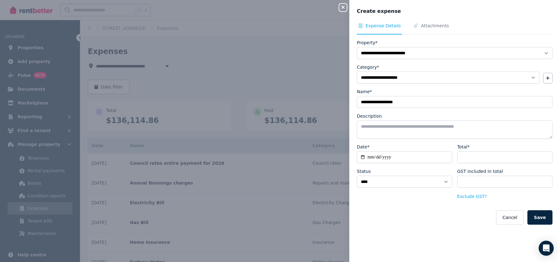  Describe the element at coordinates (472, 196) in the screenshot. I see `button: Exclude GST?` at that location.